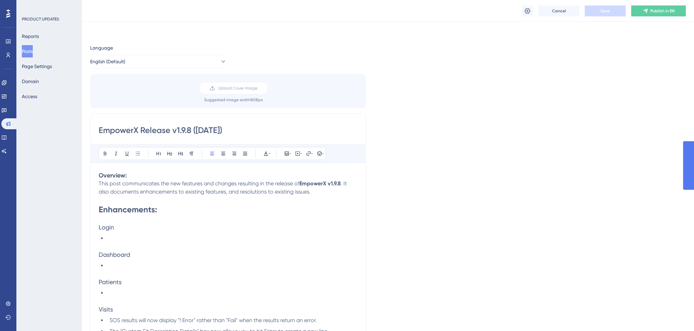  I want to click on span: Publish in EN, so click(663, 11).